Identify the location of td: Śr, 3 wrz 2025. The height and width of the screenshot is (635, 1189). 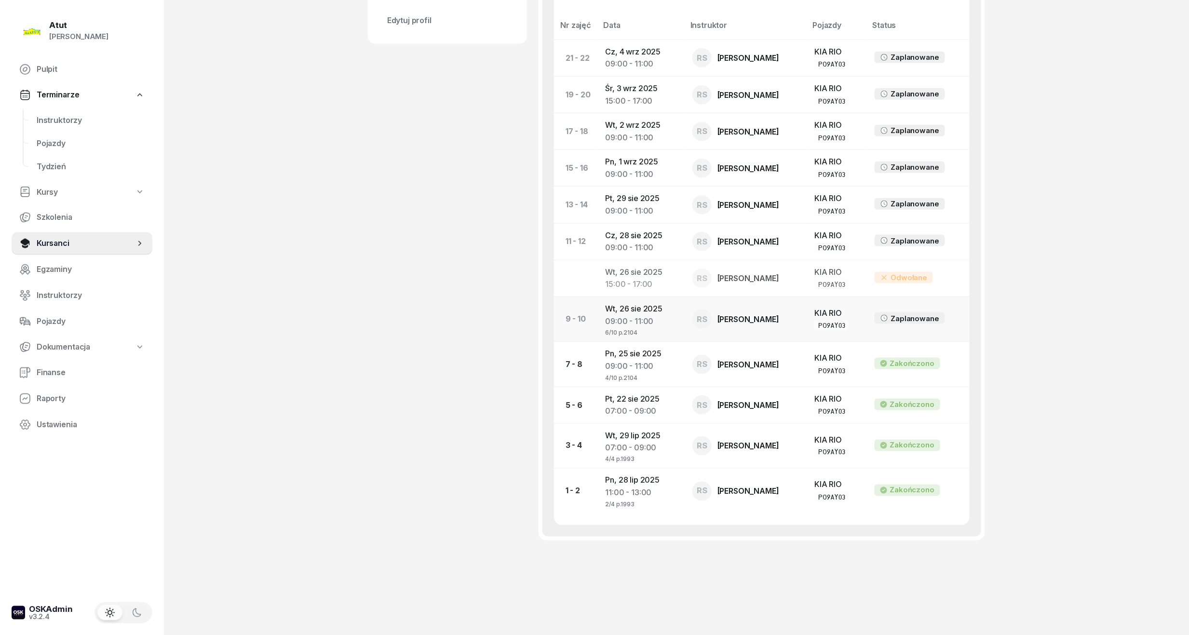
(641, 95).